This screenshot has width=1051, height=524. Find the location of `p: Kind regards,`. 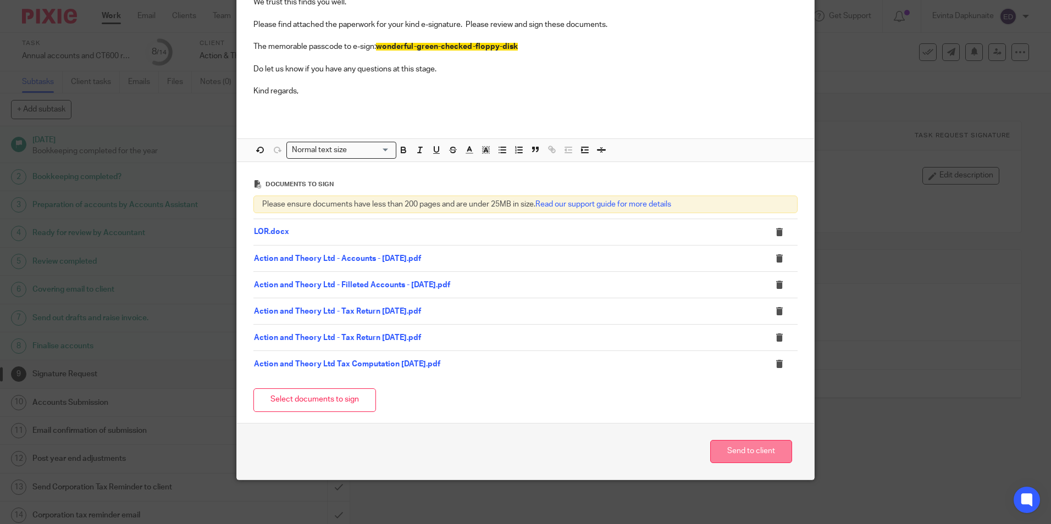

p: Kind regards, is located at coordinates (526, 91).